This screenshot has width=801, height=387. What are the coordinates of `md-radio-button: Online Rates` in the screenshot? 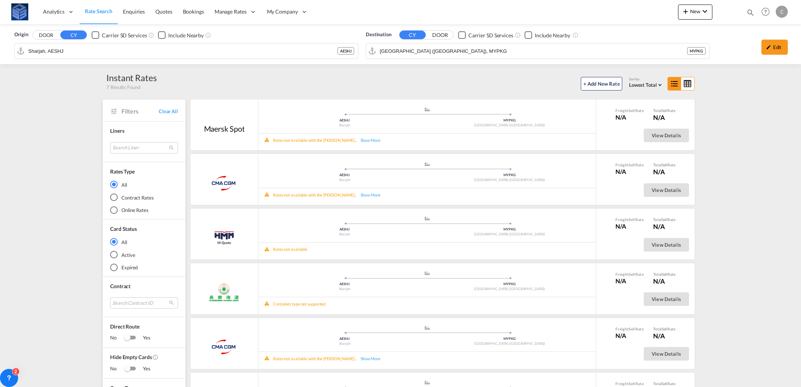 It's located at (144, 210).